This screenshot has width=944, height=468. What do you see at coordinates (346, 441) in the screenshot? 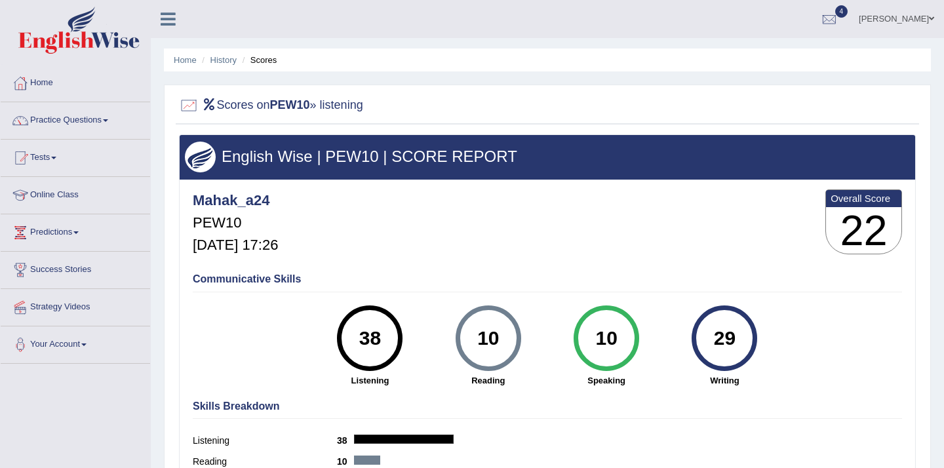
I see `b: 38` at bounding box center [346, 441].